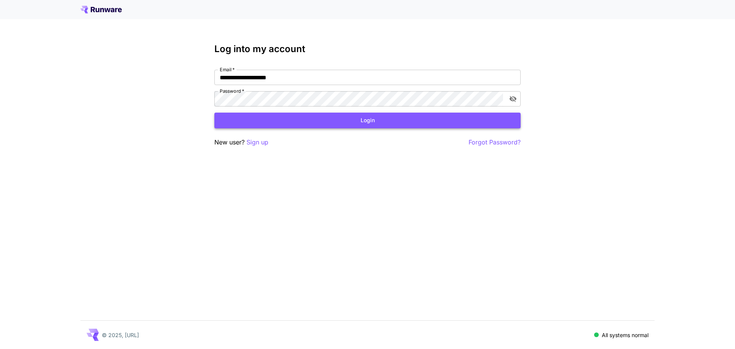  I want to click on button: toggle password visibility, so click(513, 99).